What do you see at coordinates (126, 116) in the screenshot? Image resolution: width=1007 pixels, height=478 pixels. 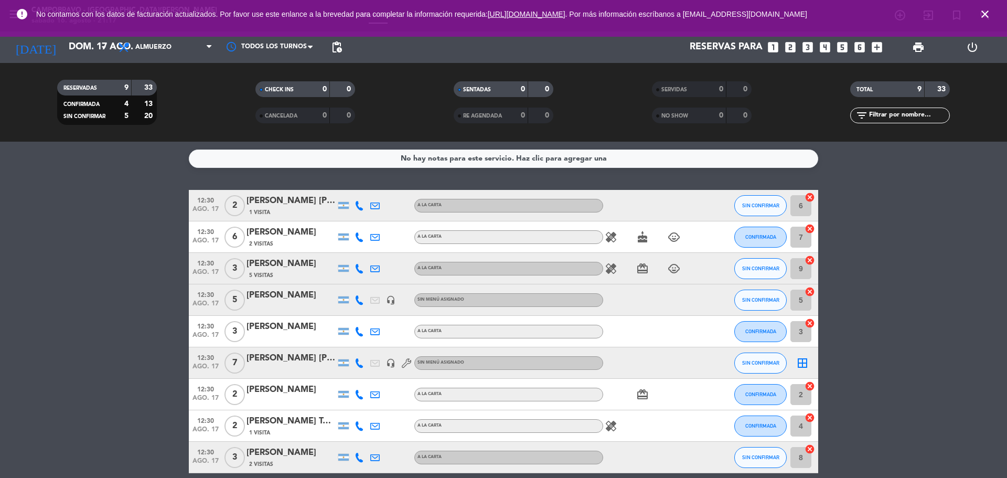 I see `strong: 5` at bounding box center [126, 116].